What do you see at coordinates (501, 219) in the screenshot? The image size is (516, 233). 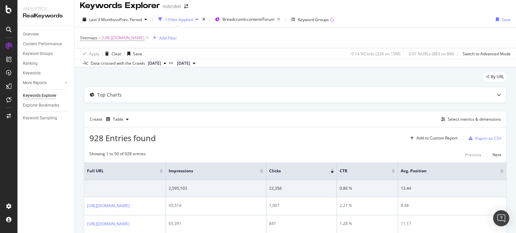 I see `div: Open Intercom Messenger` at bounding box center [501, 219].